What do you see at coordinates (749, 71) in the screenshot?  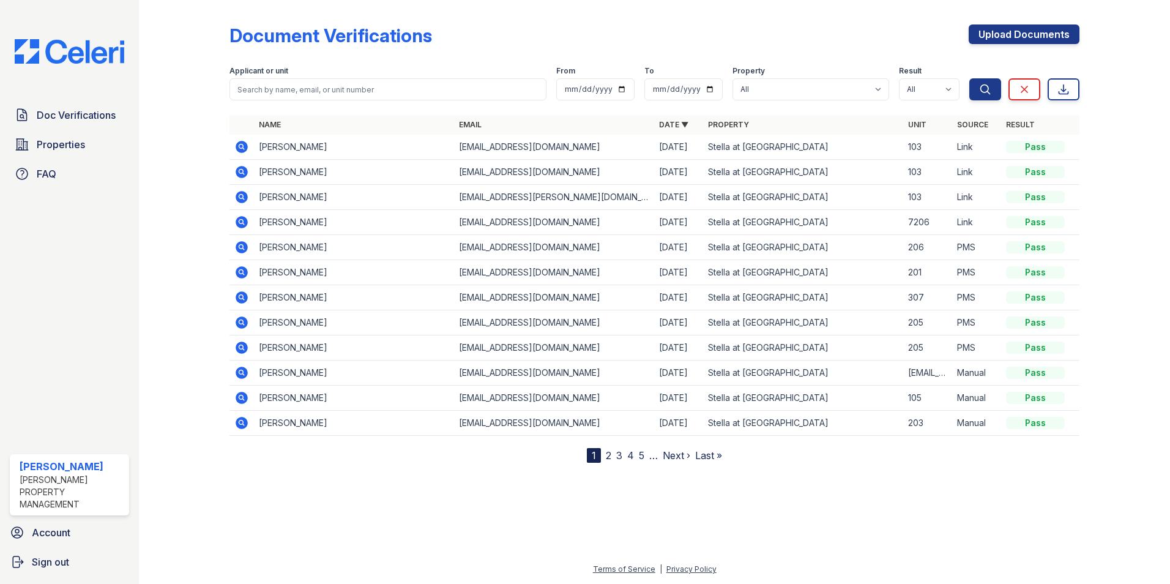 I see `label: Property` at bounding box center [749, 71].